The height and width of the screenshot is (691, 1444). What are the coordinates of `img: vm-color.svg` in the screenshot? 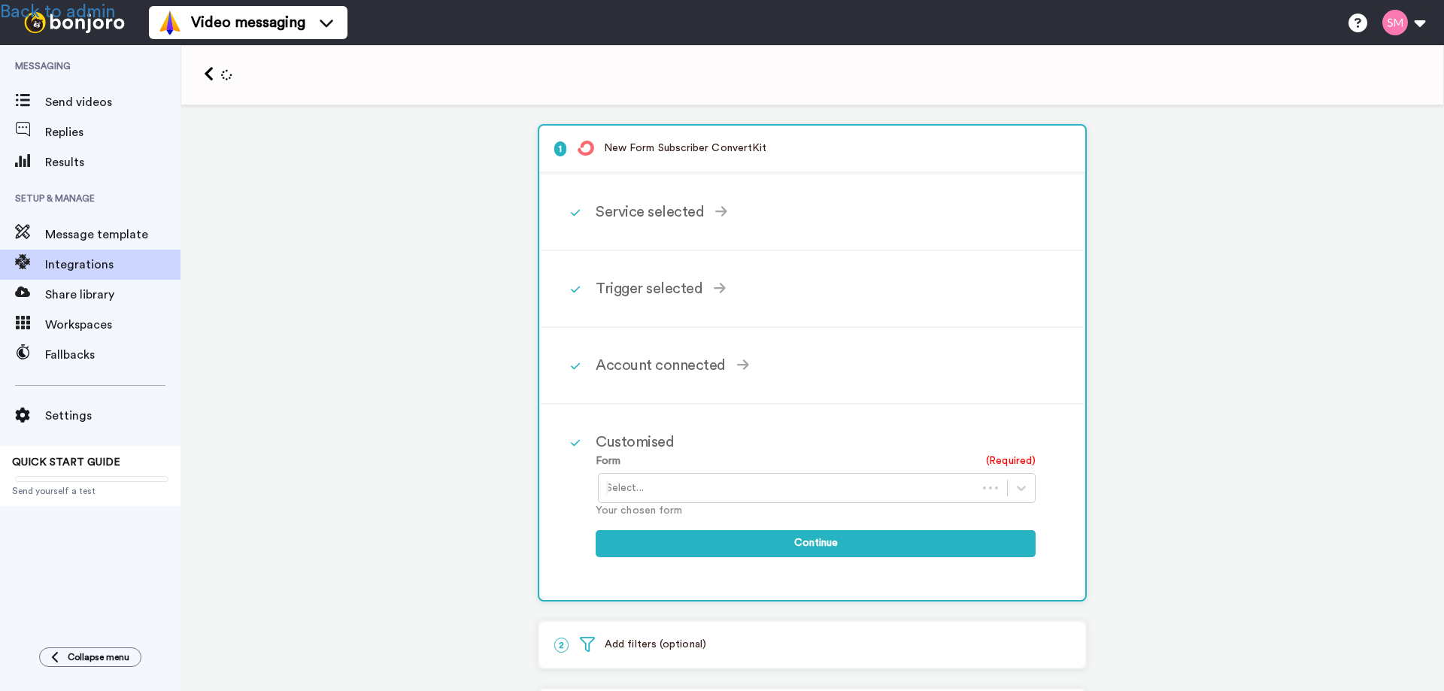 It's located at (170, 23).